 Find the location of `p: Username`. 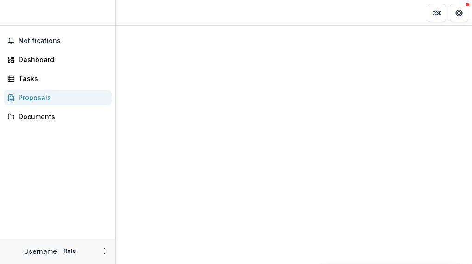

p: Username is located at coordinates (40, 251).